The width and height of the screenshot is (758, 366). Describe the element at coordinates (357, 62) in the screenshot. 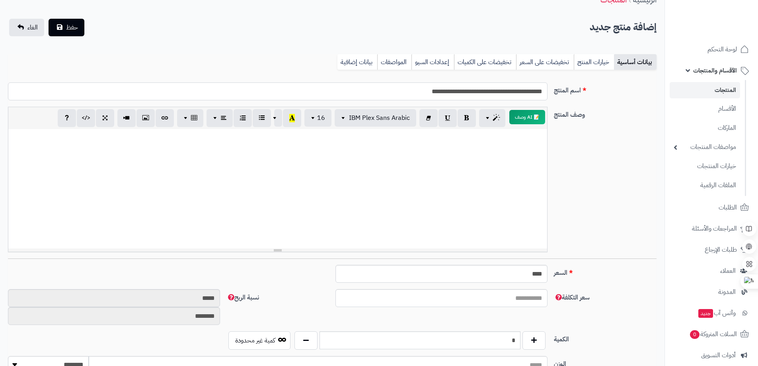

I see `a: بيانات إضافية` at that location.